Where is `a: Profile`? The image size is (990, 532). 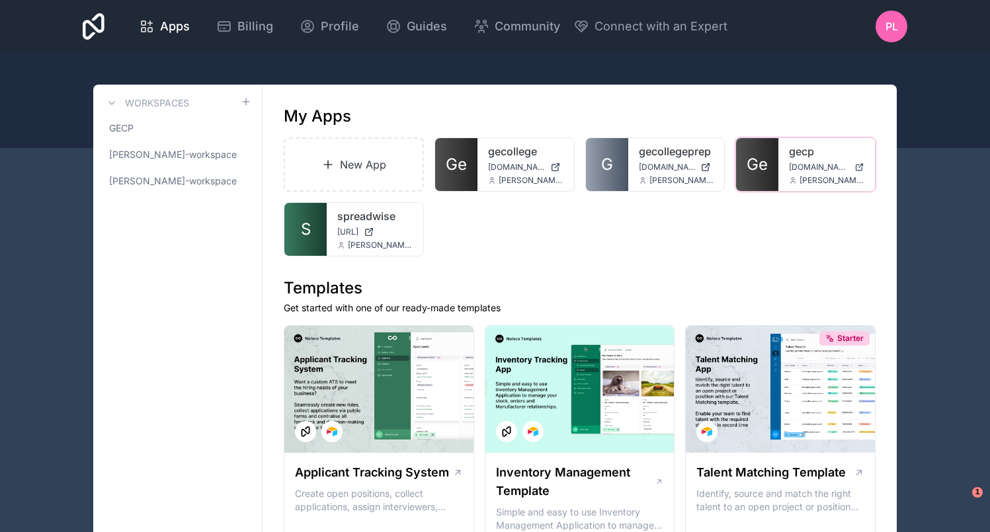
a: Profile is located at coordinates (329, 26).